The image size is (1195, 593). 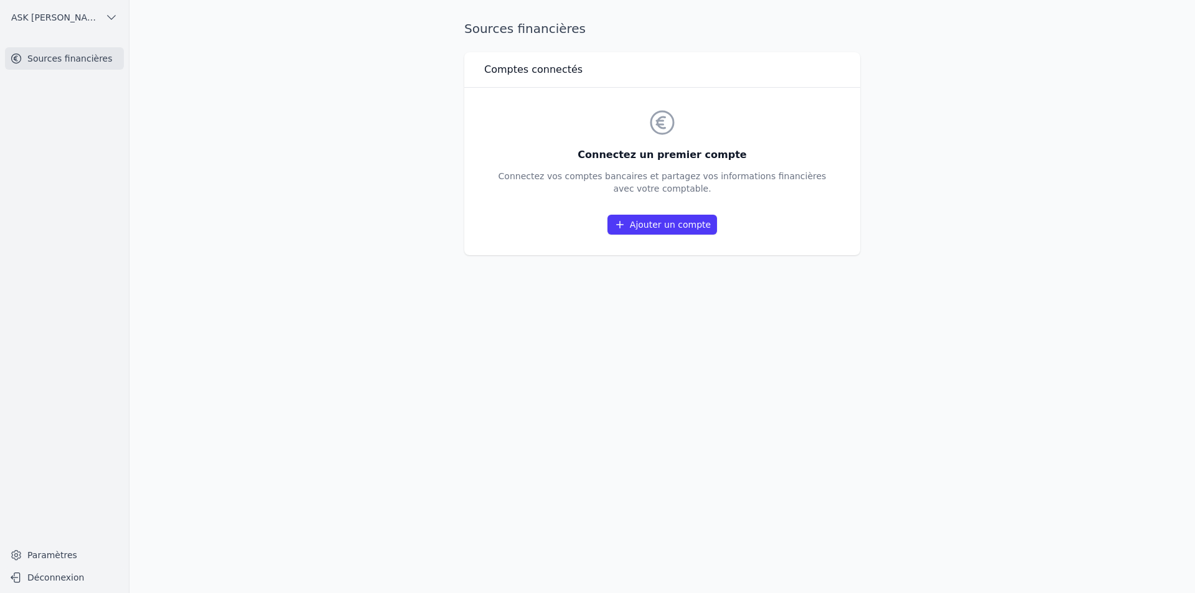 I want to click on h3: Connectez un premier compte, so click(x=662, y=155).